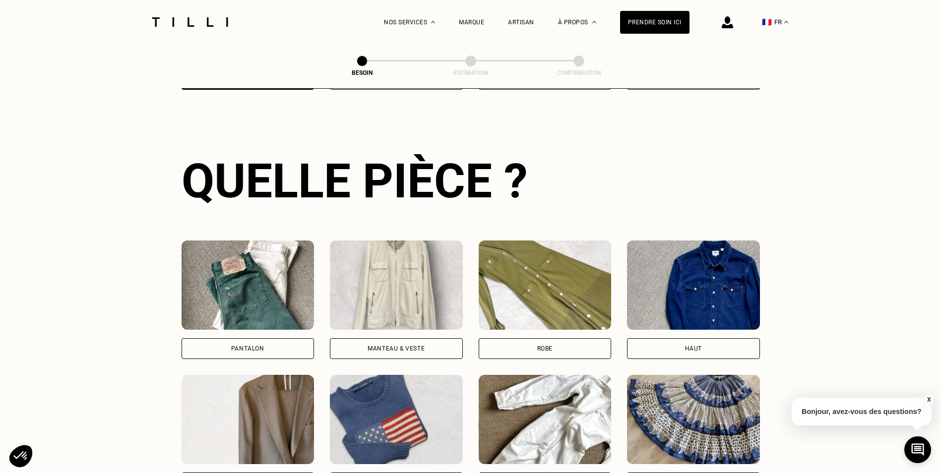 The width and height of the screenshot is (941, 473). What do you see at coordinates (471, 22) in the screenshot?
I see `div: Marque` at bounding box center [471, 22].